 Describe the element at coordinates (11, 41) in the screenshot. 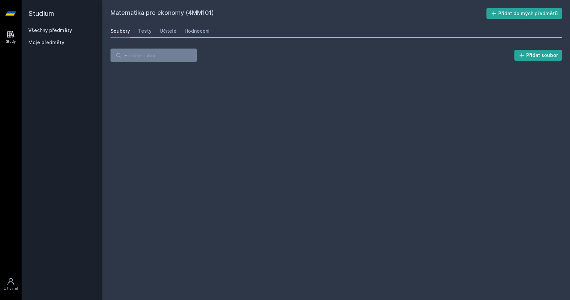

I see `div: Study` at that location.